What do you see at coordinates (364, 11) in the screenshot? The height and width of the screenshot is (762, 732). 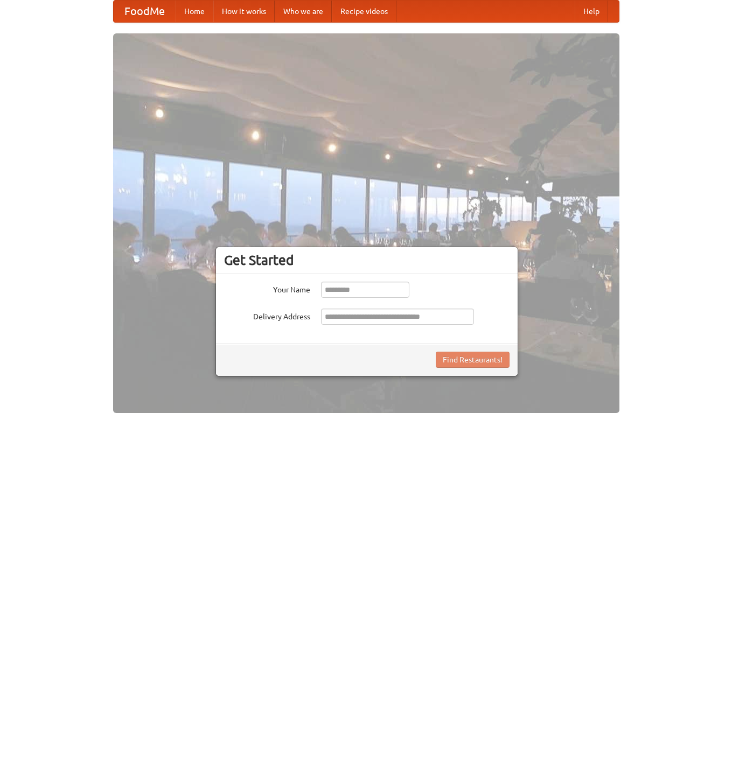 I see `a: Recipe videos` at bounding box center [364, 11].